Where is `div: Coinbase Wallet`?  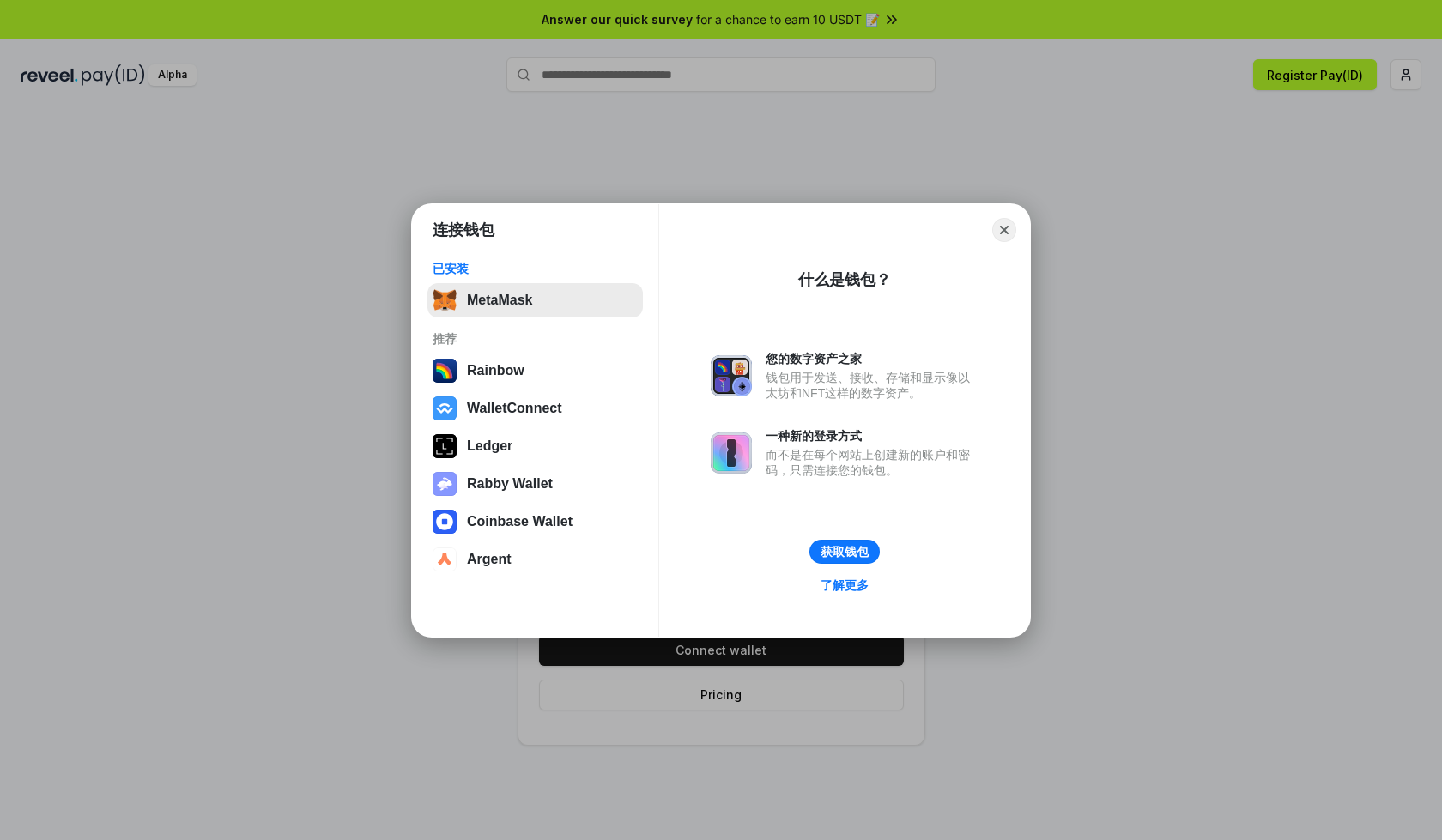
div: Coinbase Wallet is located at coordinates (519, 522).